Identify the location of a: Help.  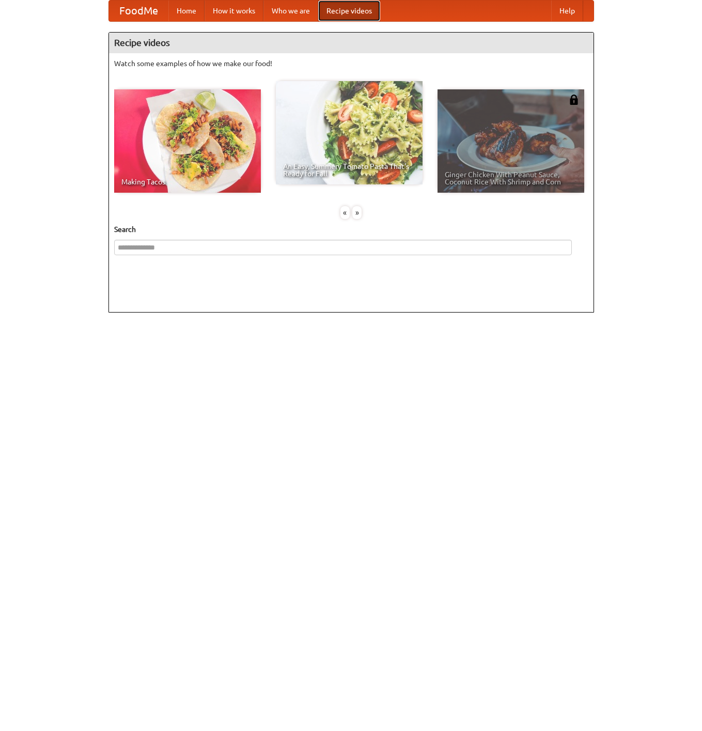
(567, 11).